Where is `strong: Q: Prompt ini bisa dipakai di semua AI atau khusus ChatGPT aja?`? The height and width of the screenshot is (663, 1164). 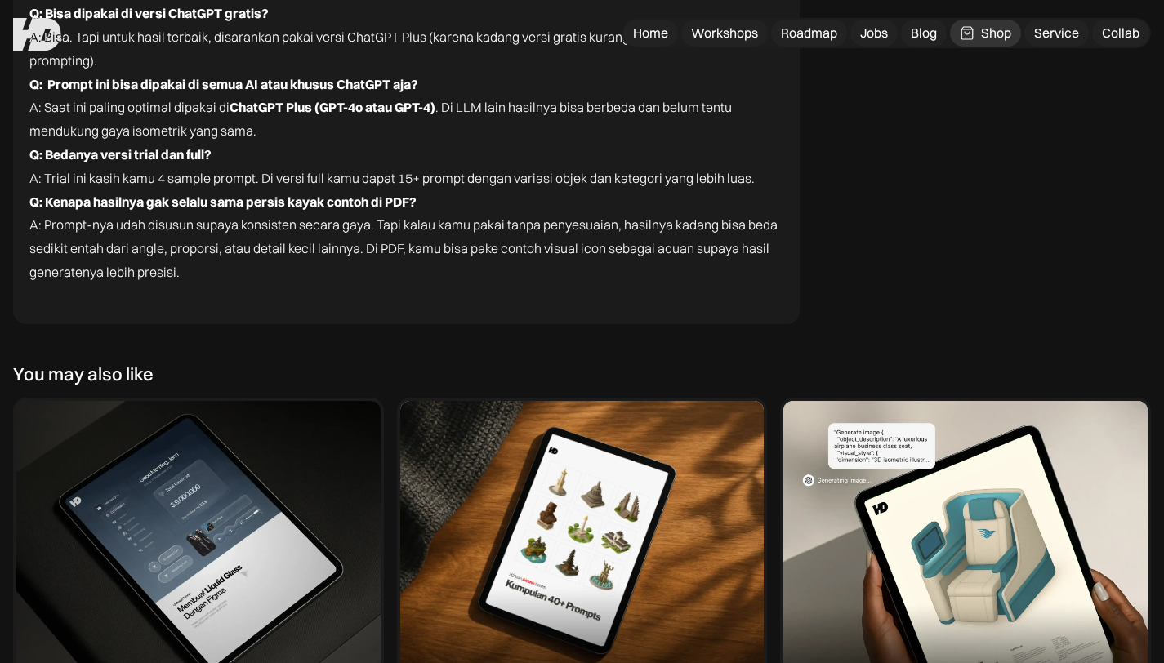
strong: Q: Prompt ini bisa dipakai di semua AI atau khusus ChatGPT aja? is located at coordinates (224, 84).